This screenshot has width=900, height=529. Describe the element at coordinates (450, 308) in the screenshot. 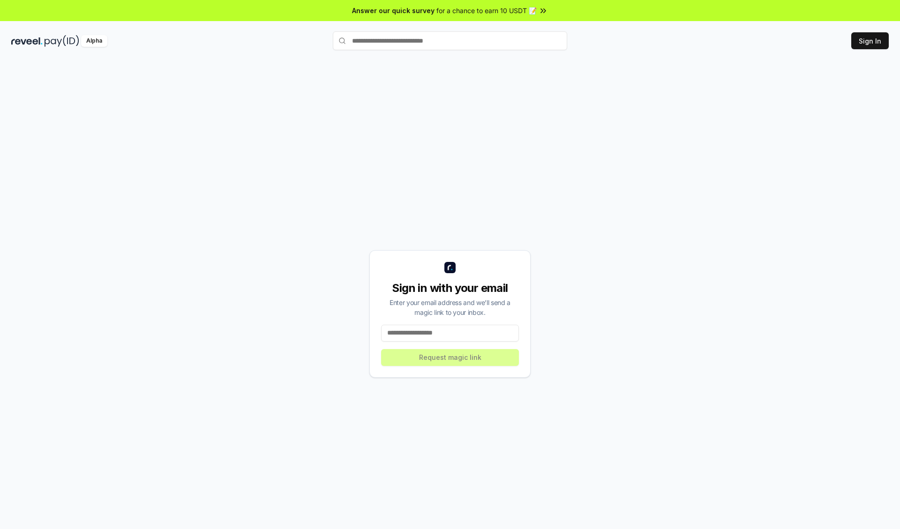

I see `div: Enter your email address and we’ll send a magic link to your inbox.` at that location.